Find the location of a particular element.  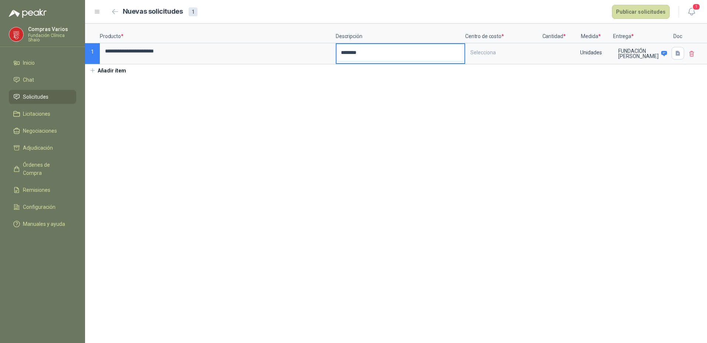

div: Unidades is located at coordinates (591, 52).